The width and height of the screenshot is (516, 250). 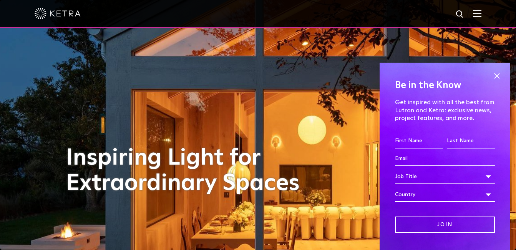 I want to click on img: search icon, so click(x=460, y=14).